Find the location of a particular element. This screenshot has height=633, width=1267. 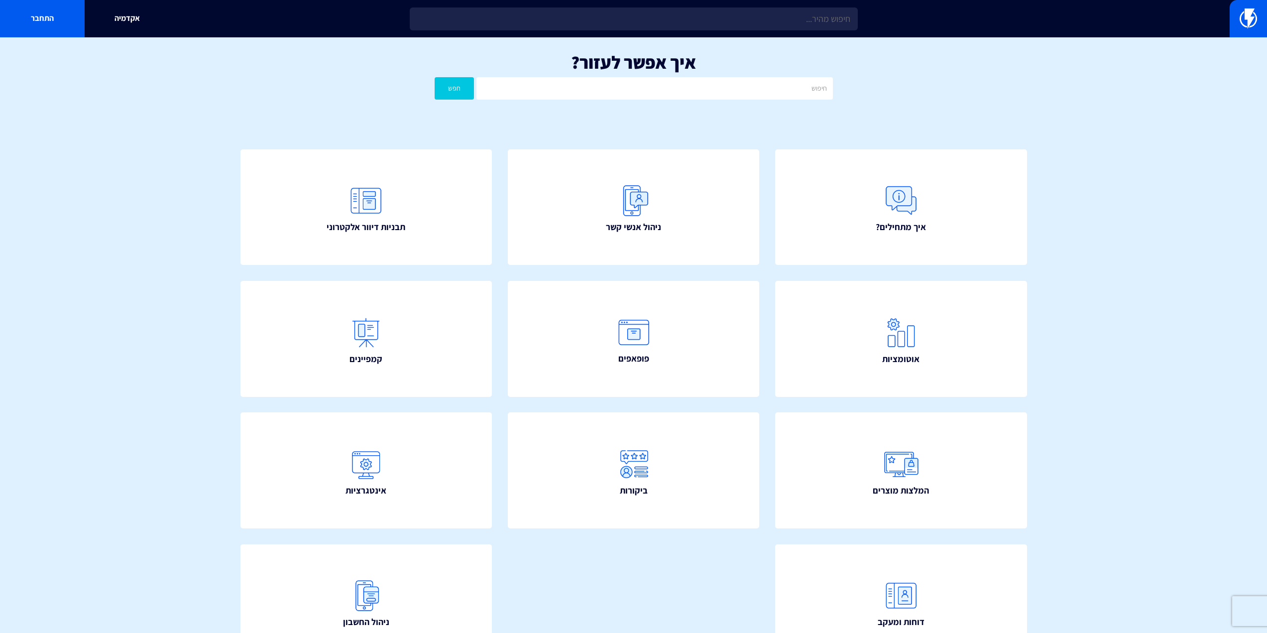

a: המלצות מוצרים is located at coordinates (901, 470).